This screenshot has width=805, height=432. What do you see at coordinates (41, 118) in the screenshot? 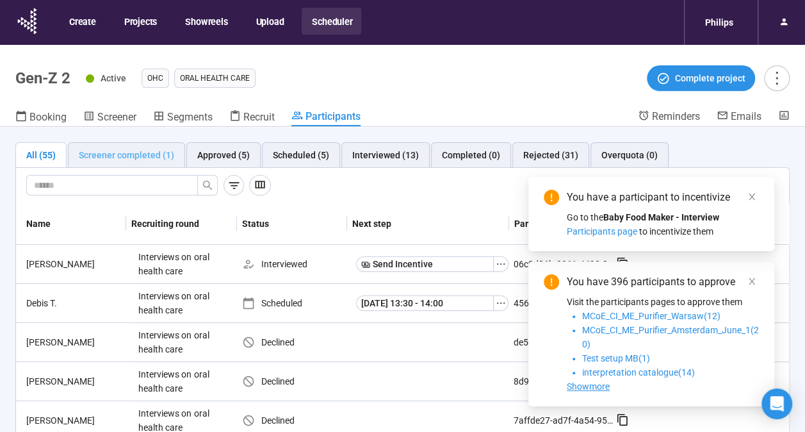
I see `a: Booking` at bounding box center [41, 118].